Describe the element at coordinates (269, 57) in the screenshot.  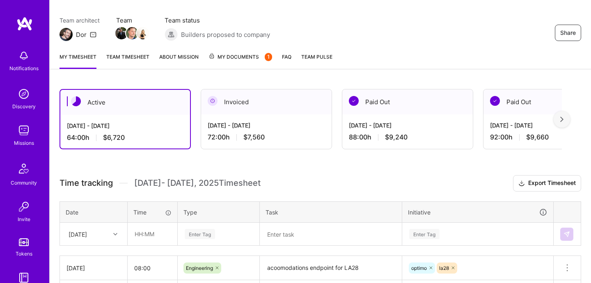
I see `div: 1` at that location.